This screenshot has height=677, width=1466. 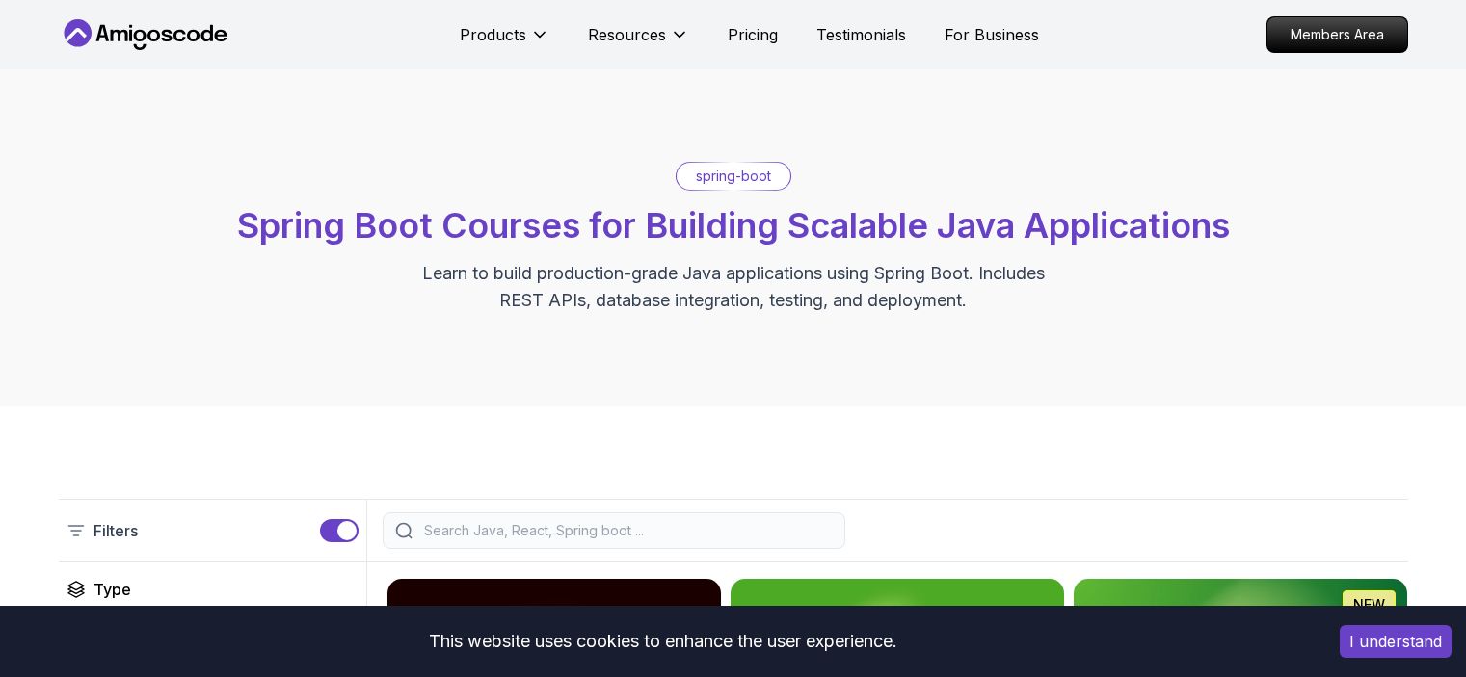 I want to click on p: Products, so click(x=492, y=35).